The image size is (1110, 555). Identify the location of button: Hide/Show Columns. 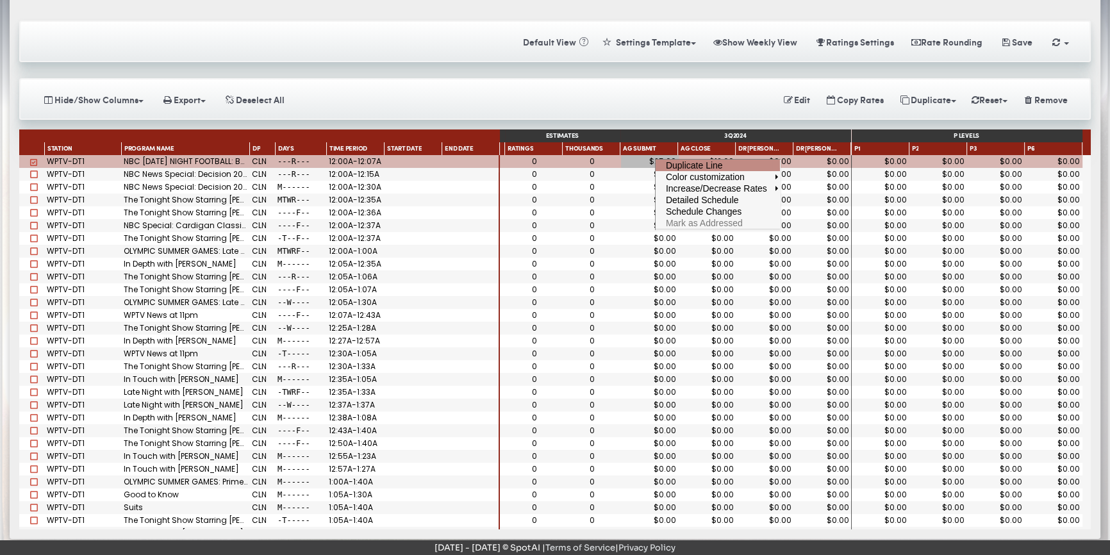
(93, 99).